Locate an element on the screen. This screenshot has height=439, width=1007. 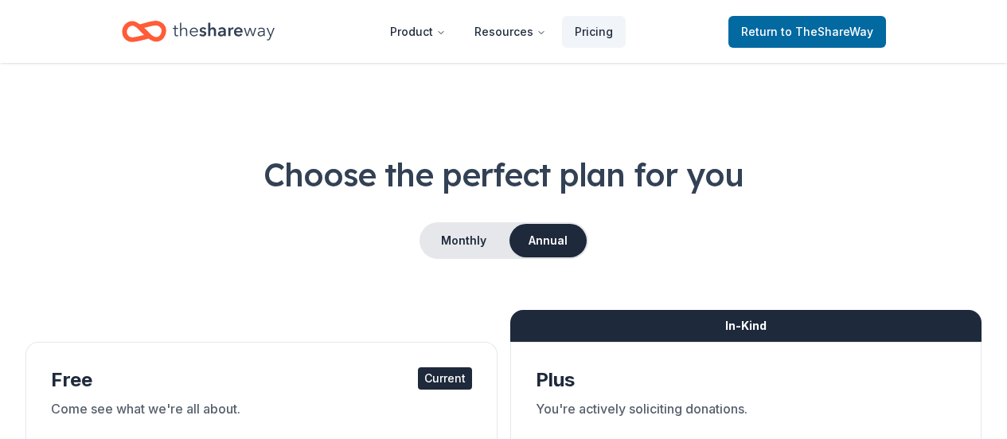
button: Monthly is located at coordinates (463, 240).